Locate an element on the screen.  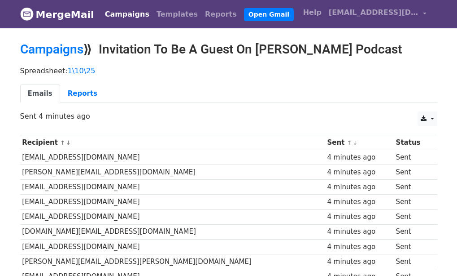
th: Sent is located at coordinates (360, 142).